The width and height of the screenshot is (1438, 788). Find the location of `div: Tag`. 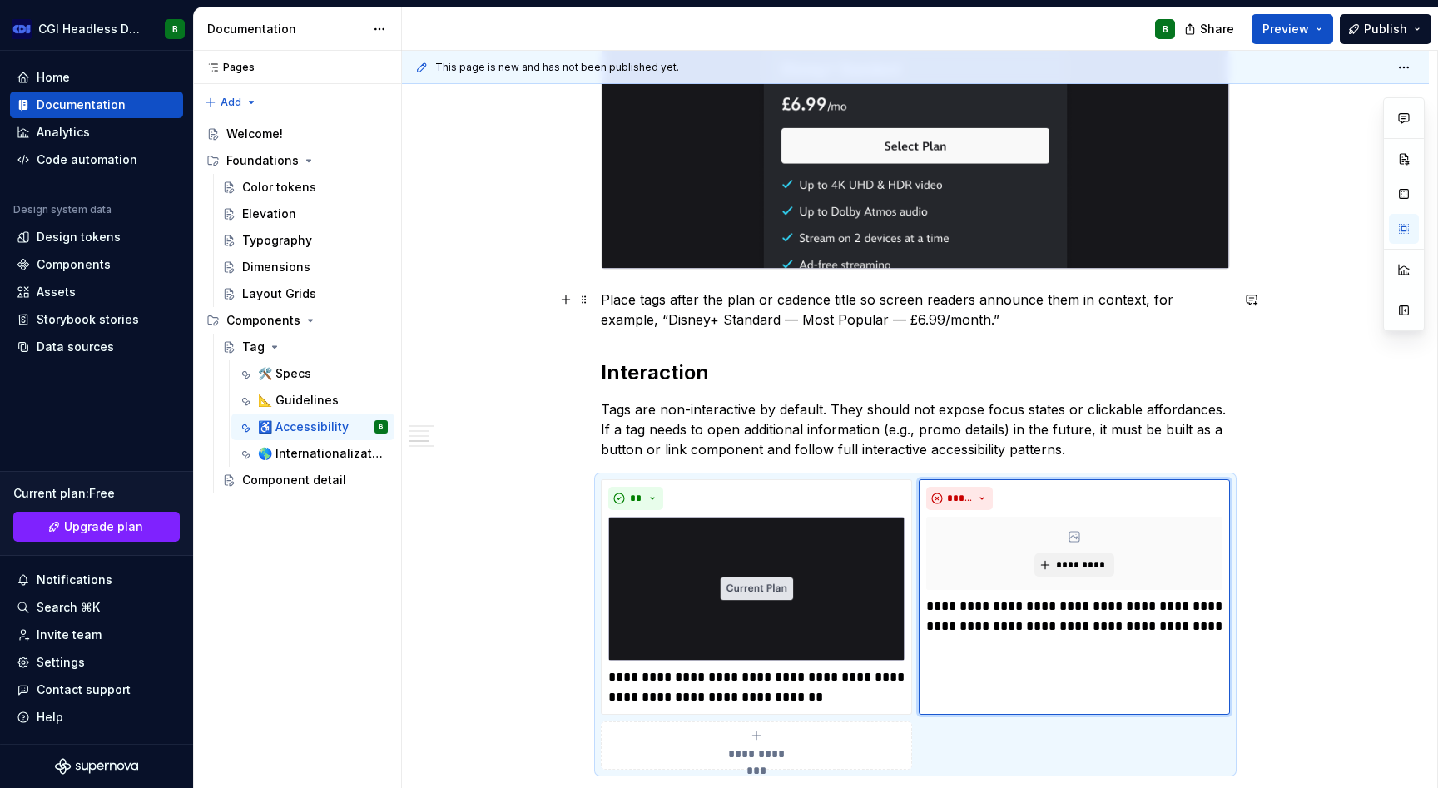

div: Tag is located at coordinates (253, 347).